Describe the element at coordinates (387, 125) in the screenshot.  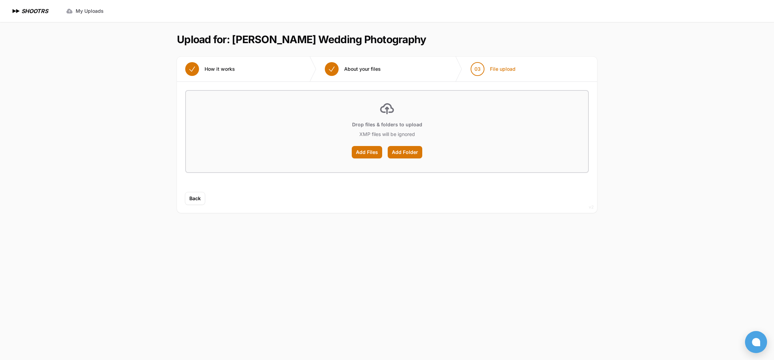
I see `p: Drop files & folders to upload` at that location.